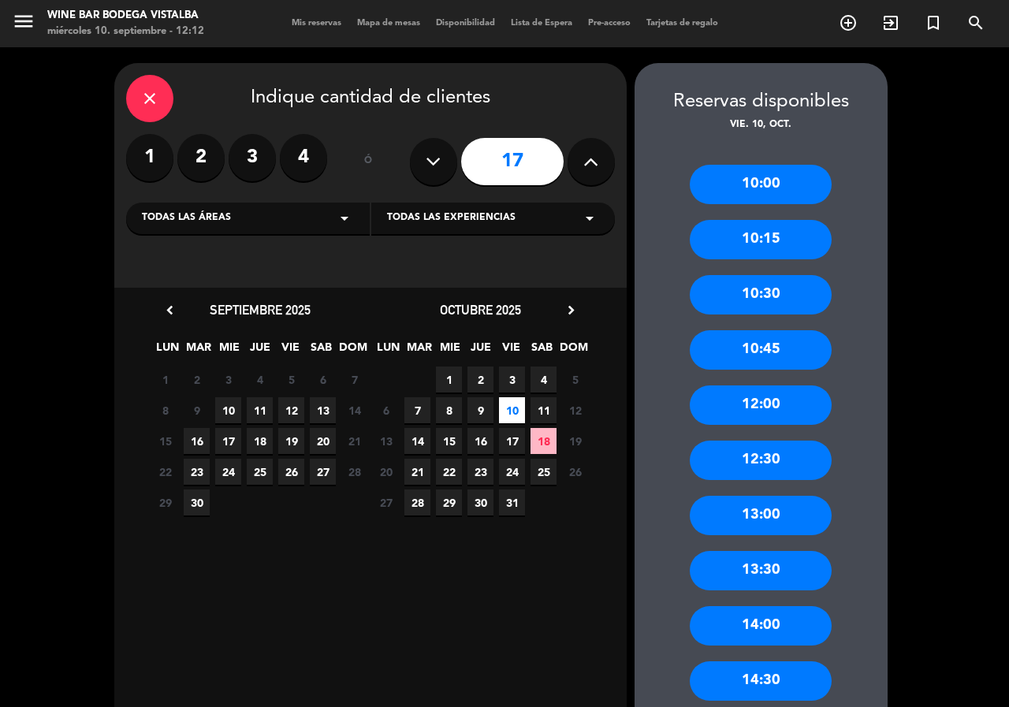 This screenshot has width=1009, height=707. I want to click on div: vie. 10, oct., so click(761, 125).